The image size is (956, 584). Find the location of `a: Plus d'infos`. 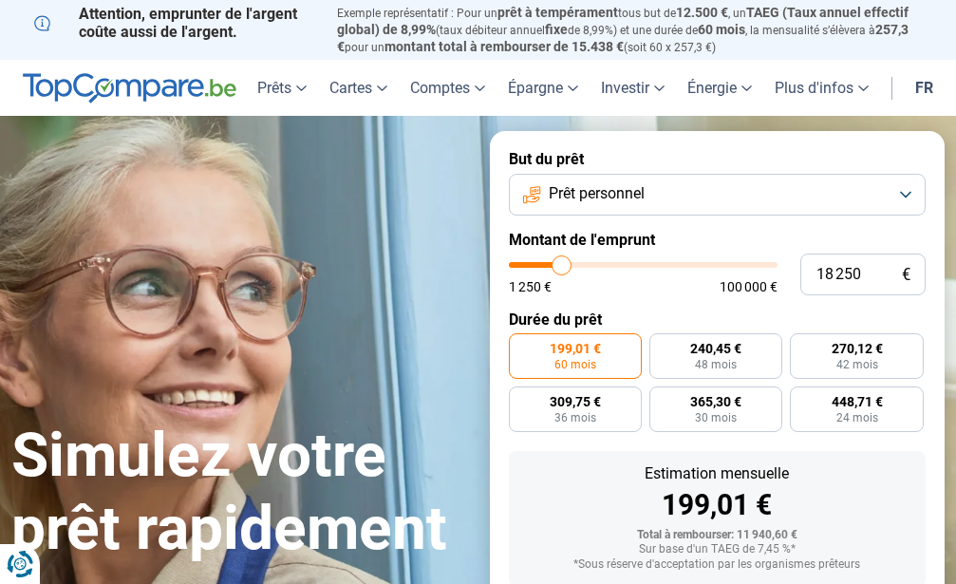

a: Plus d'infos is located at coordinates (822, 87).